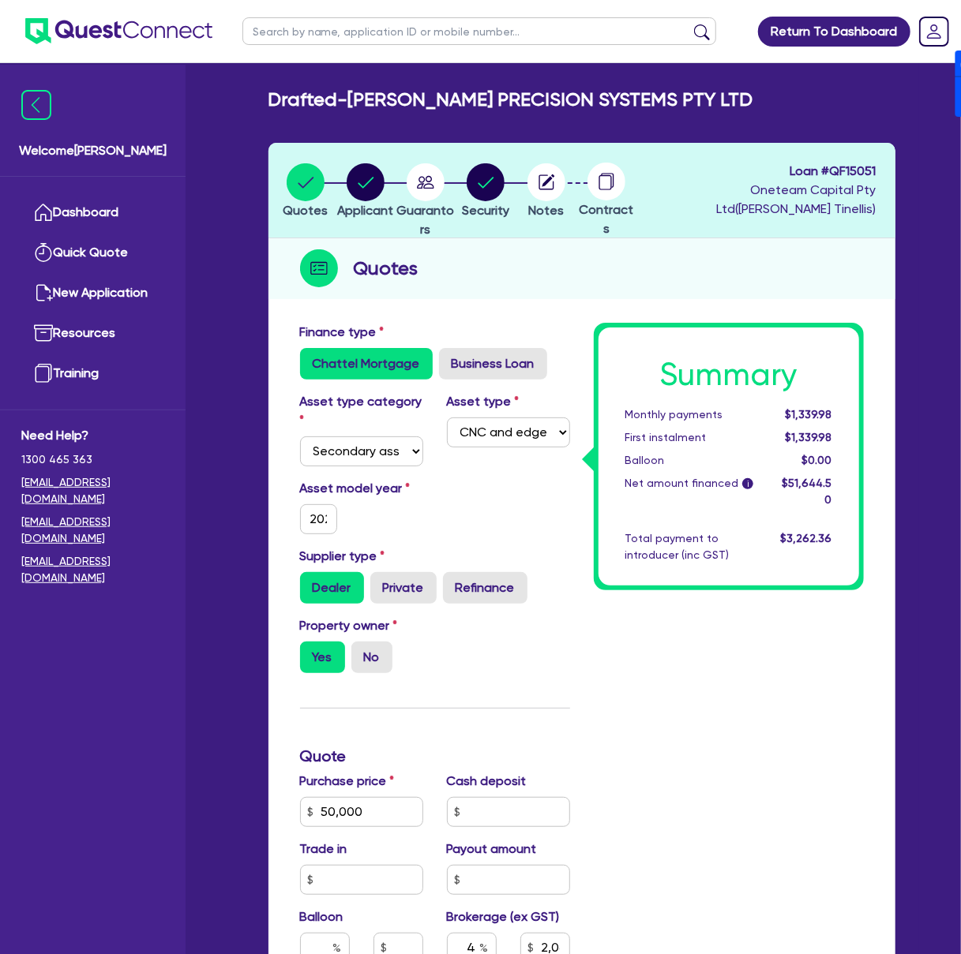 The height and width of the screenshot is (954, 961). What do you see at coordinates (503, 917) in the screenshot?
I see `label: Brokerage (ex GST)` at bounding box center [503, 917].